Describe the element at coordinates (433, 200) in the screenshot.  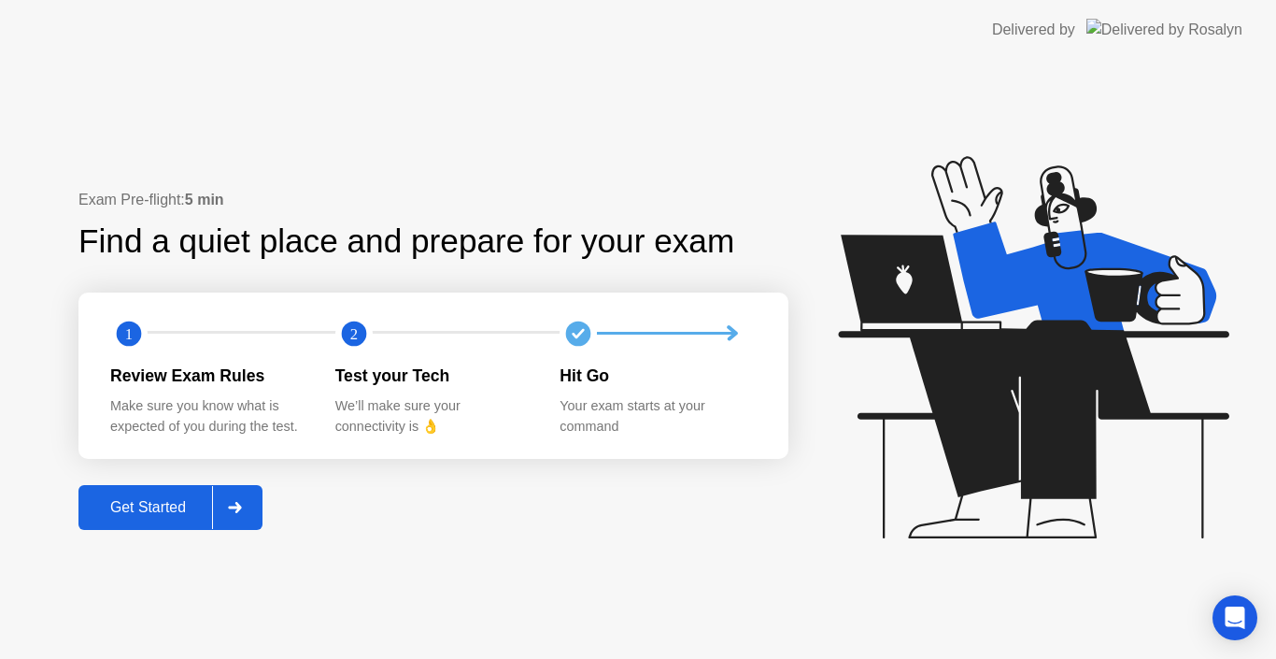
I see `div: Exam Pre-flight:` at that location.